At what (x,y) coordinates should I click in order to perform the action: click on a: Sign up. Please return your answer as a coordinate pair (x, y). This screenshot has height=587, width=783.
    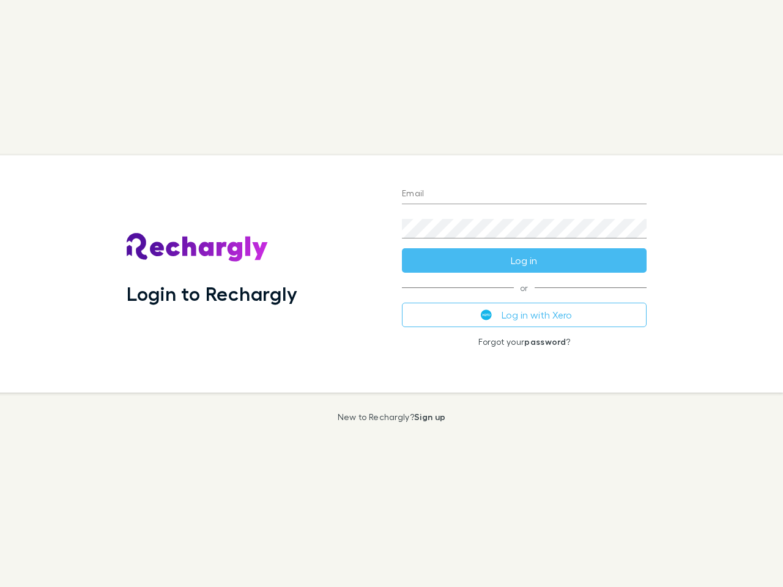
    Looking at the image, I should click on (429, 417).